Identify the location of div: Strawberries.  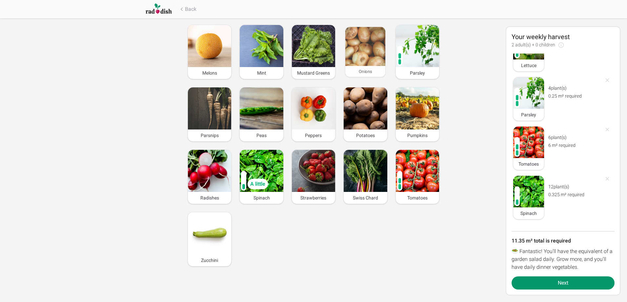
(314, 198).